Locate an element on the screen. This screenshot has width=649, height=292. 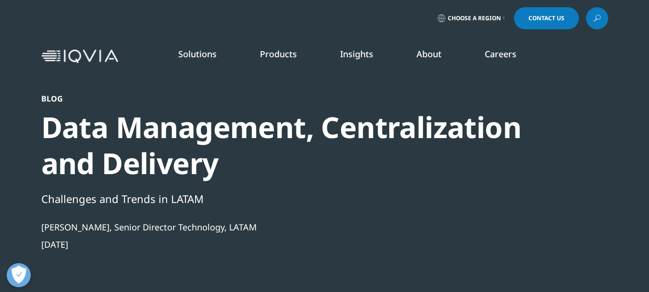
a: Insights is located at coordinates (357, 54).